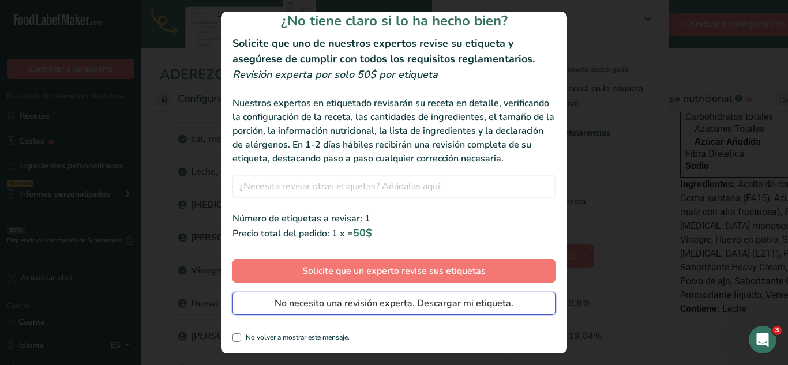 This screenshot has height=365, width=788. I want to click on font: Número de etiquetas a revisar: 1, so click(301, 219).